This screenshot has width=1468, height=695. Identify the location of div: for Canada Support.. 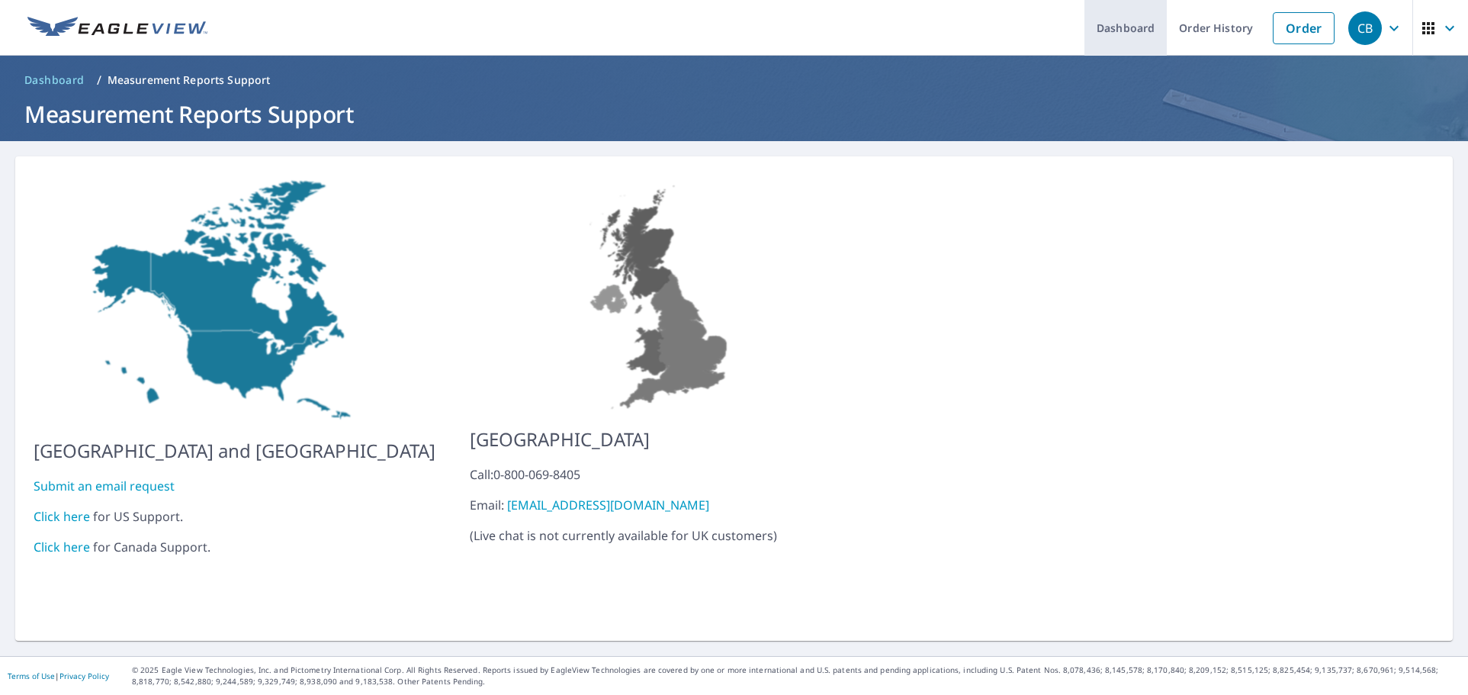
(234, 547).